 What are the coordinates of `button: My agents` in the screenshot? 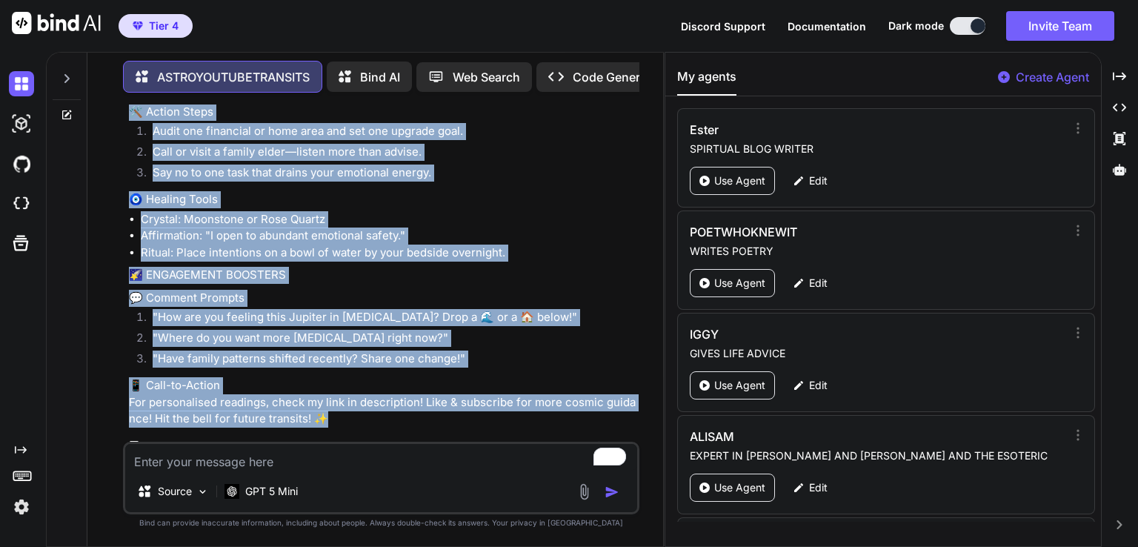 It's located at (707, 82).